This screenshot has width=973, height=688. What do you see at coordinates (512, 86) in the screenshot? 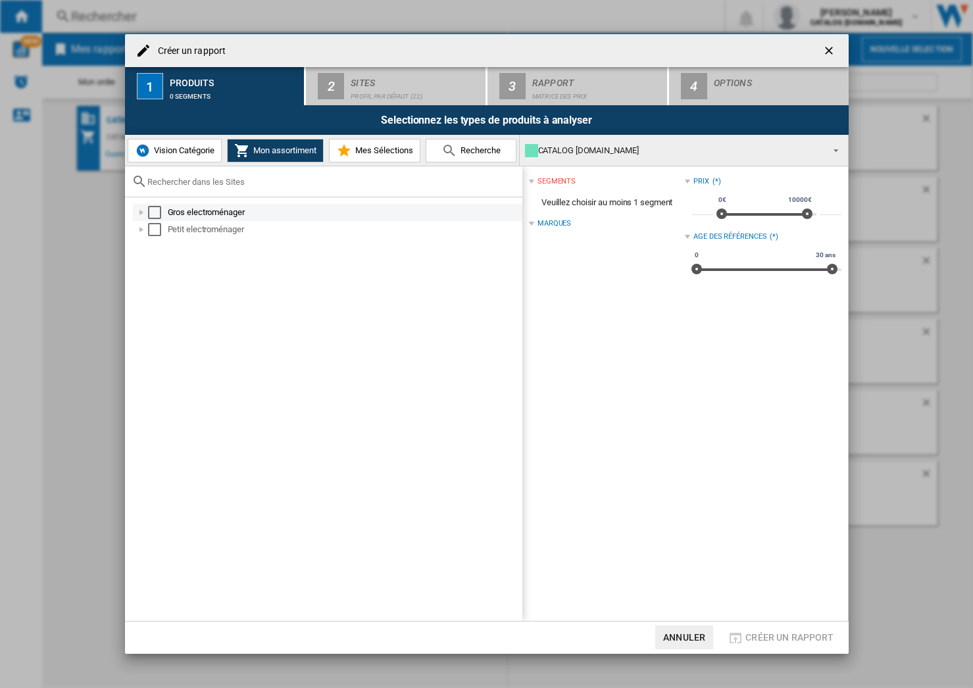
I see `div: 3` at bounding box center [512, 86].